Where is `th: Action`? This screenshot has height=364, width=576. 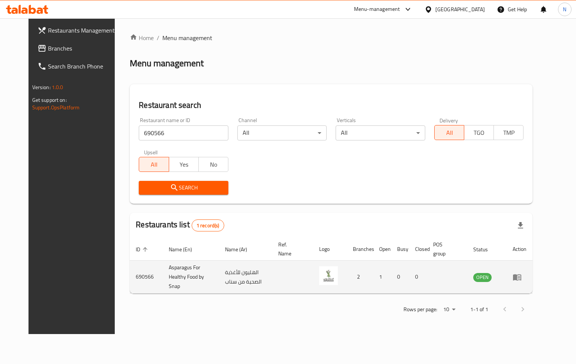
th: Action is located at coordinates (519, 249).